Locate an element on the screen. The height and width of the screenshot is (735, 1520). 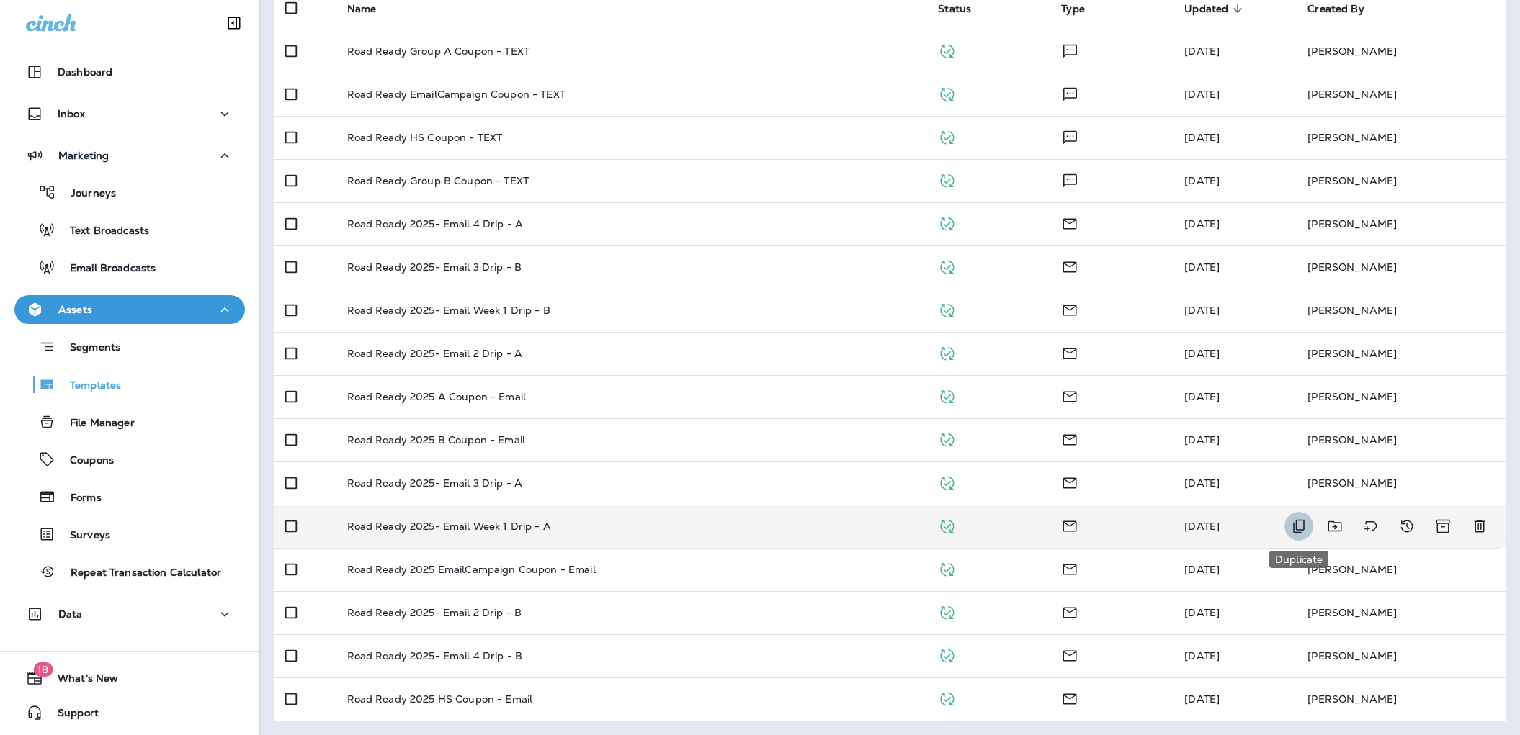
button: Forms is located at coordinates (130, 497).